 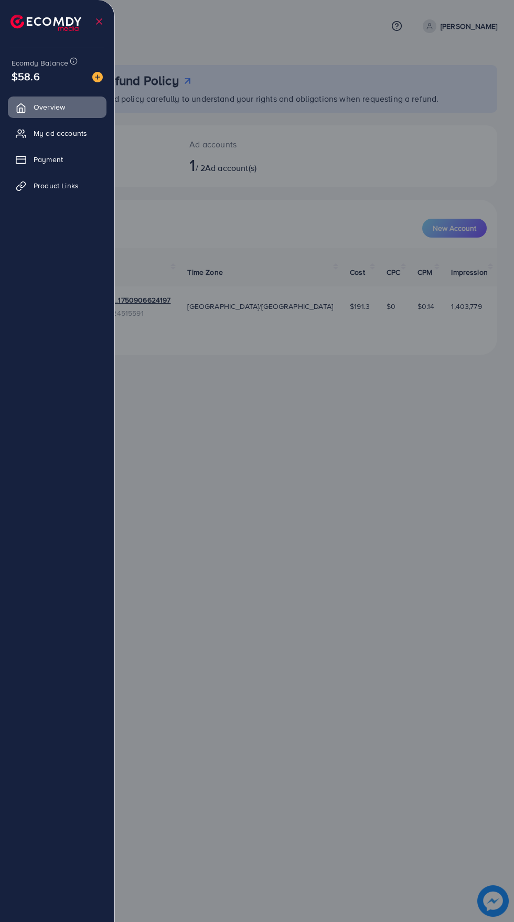 I want to click on a: My ad accounts, so click(x=57, y=133).